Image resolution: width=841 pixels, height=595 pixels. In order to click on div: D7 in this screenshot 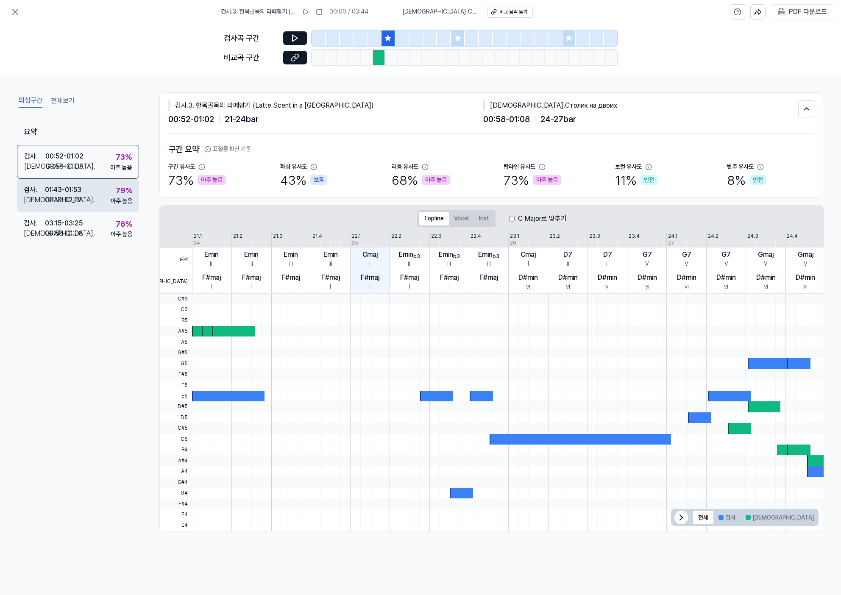, I will do `click(568, 255)`.